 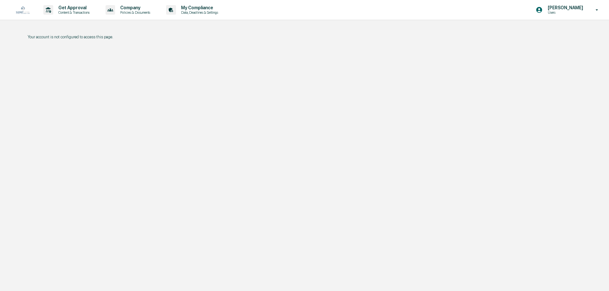 I want to click on p: Users, so click(x=565, y=12).